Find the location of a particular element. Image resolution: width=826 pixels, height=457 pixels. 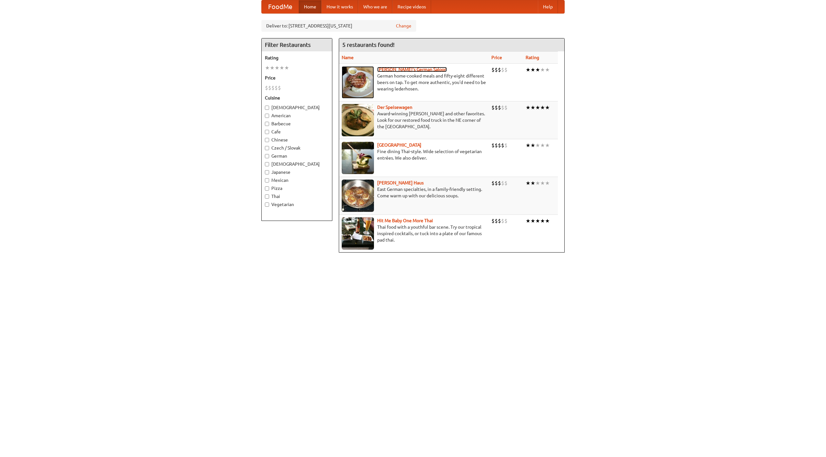

input: Vegetarian is located at coordinates (267, 204).